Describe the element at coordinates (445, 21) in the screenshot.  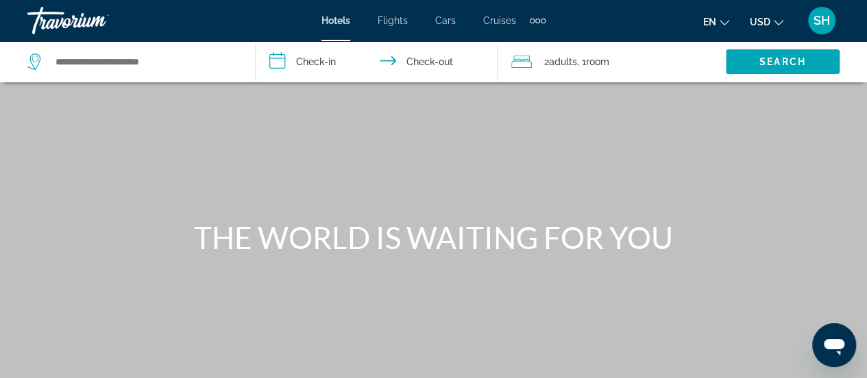
I see `span: Cars` at that location.